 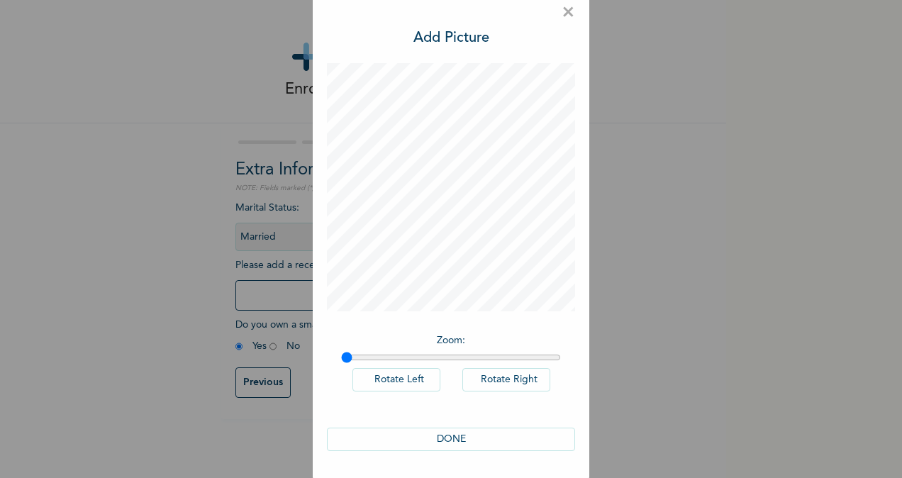 I want to click on p: Zoom :, so click(x=451, y=340).